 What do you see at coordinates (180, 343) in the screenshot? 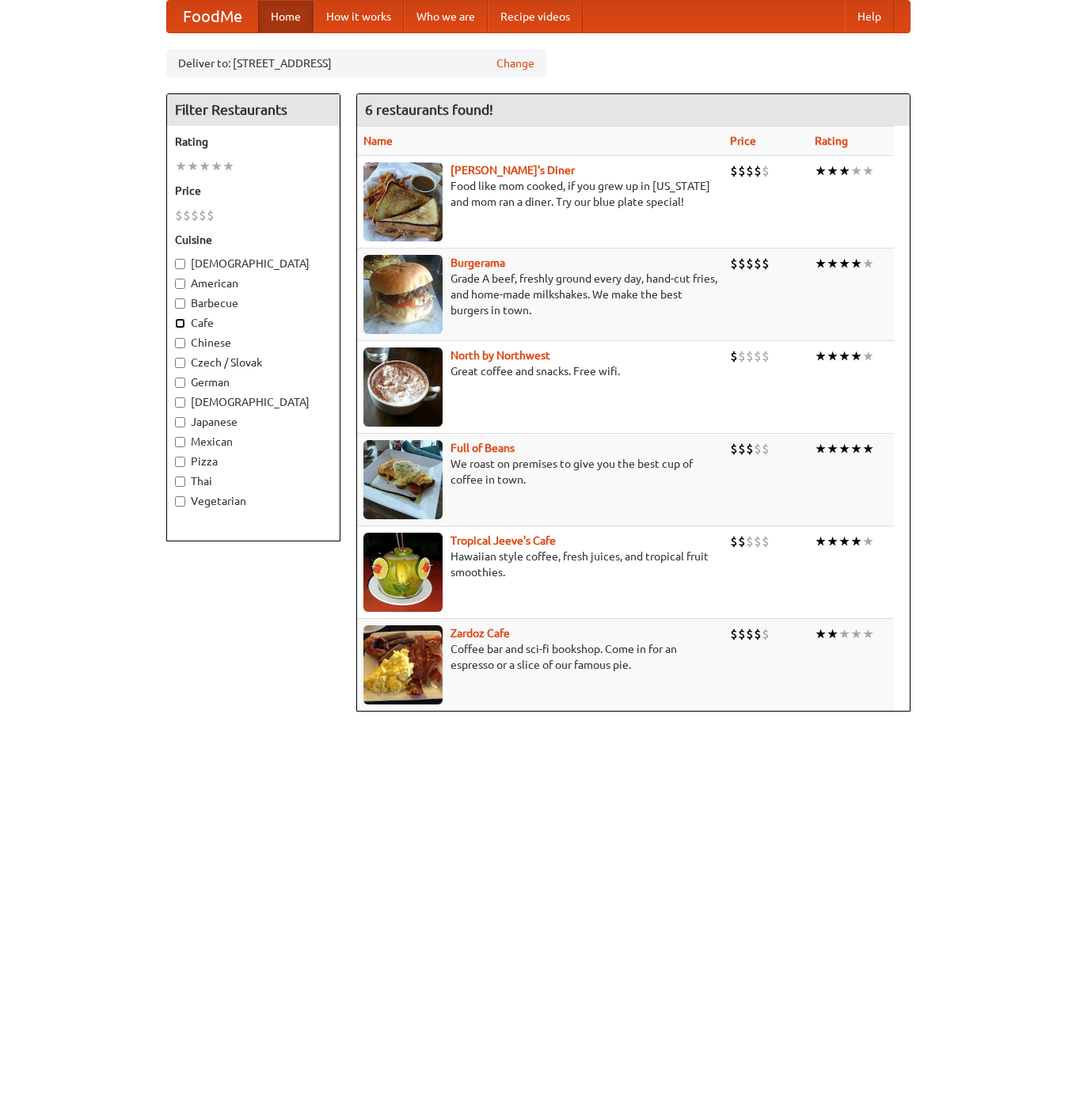
I see `input: Chinese` at bounding box center [180, 343].